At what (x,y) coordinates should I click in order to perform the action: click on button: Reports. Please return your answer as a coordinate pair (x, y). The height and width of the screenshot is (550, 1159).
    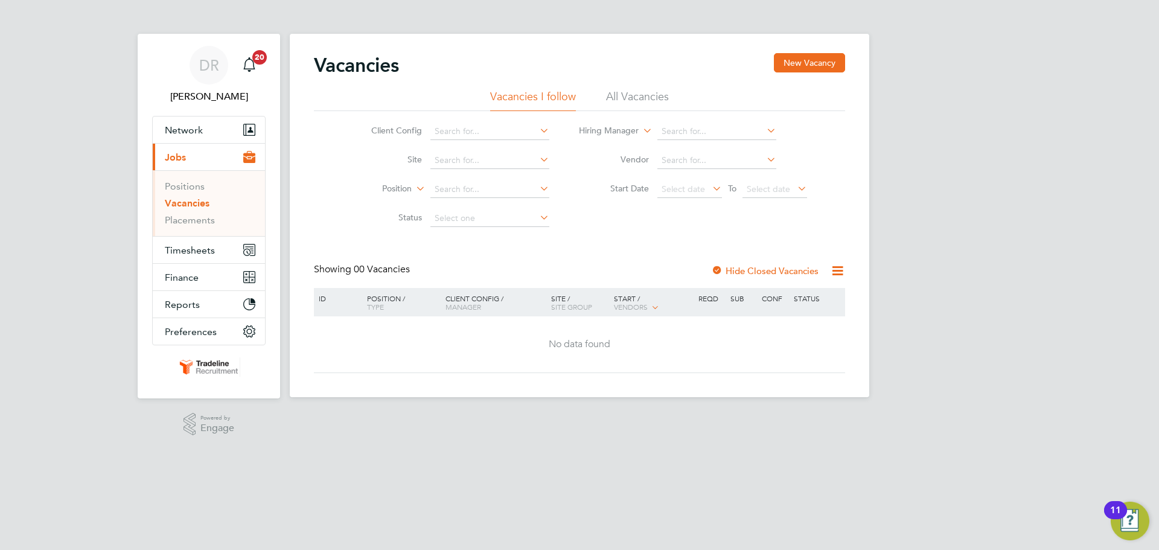
    Looking at the image, I should click on (209, 304).